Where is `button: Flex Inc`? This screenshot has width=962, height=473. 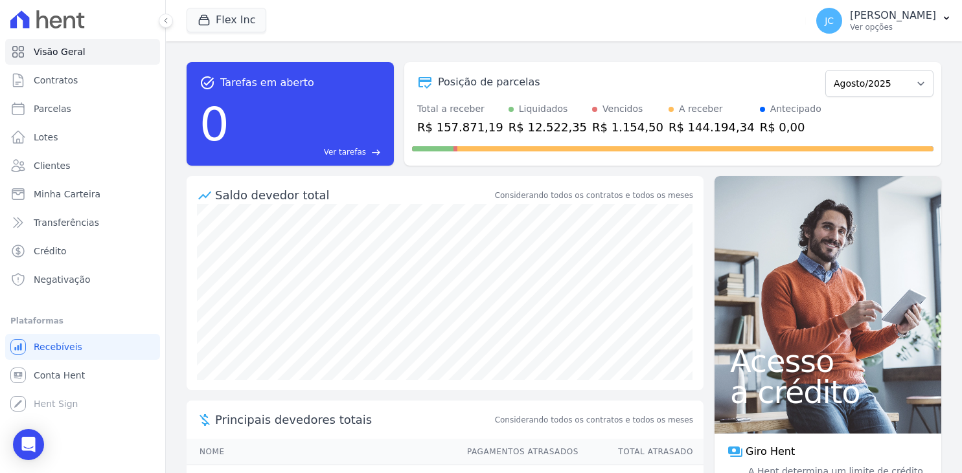
button: Flex Inc is located at coordinates (226, 20).